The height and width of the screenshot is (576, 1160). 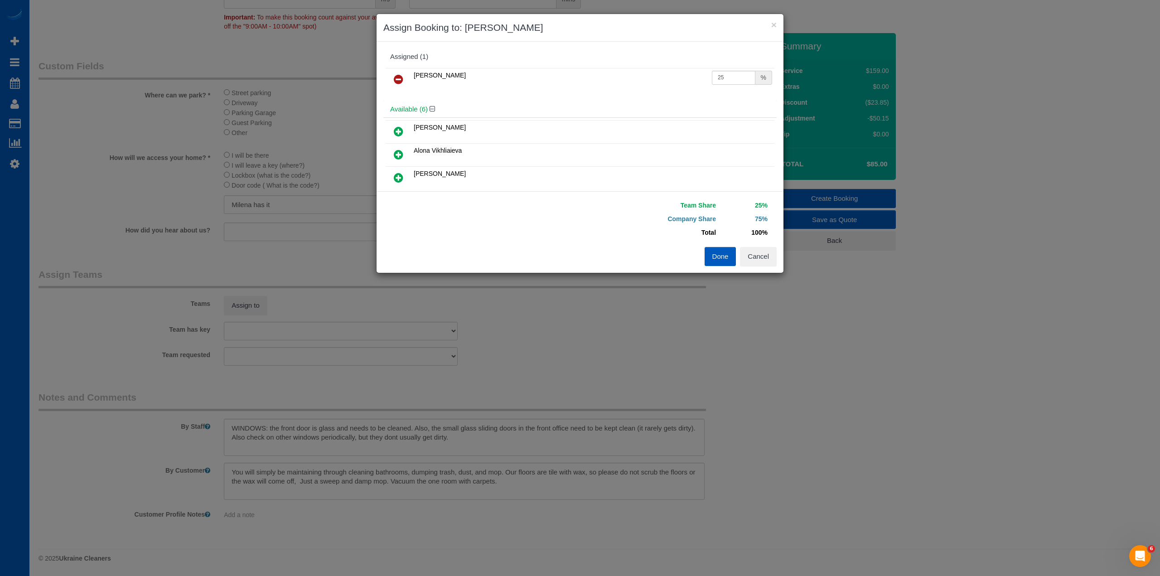 I want to click on button: Done, so click(x=721, y=257).